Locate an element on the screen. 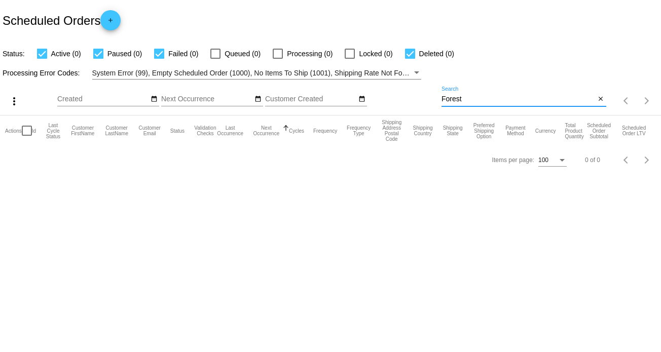 The height and width of the screenshot is (352, 661). button: Change sorting for LastOccurrenceUtc is located at coordinates (230, 131).